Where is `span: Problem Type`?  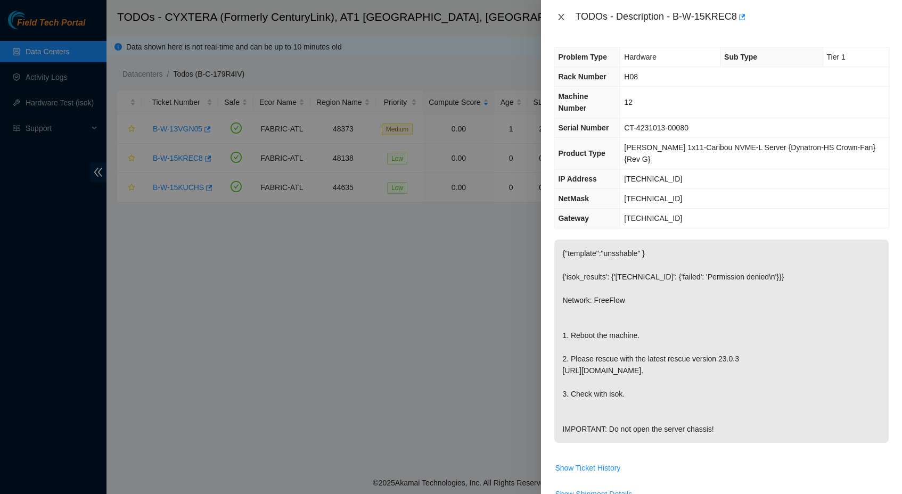
span: Problem Type is located at coordinates (583, 57).